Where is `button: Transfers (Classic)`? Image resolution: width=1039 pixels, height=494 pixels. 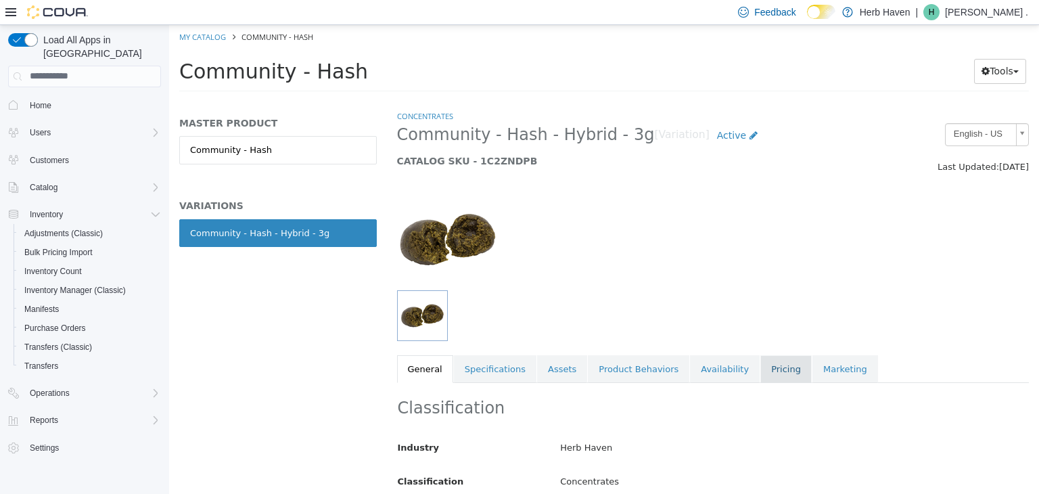 button: Transfers (Classic) is located at coordinates (90, 347).